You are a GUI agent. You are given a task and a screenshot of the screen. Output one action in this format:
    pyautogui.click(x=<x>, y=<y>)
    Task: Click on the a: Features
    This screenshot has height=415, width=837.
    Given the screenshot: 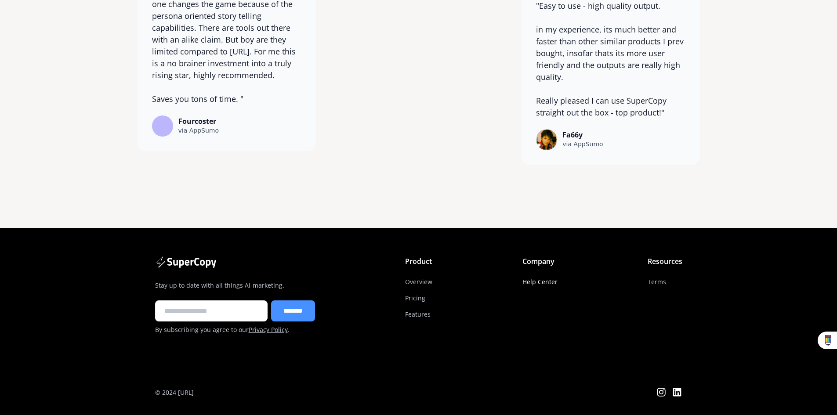 What is the action you would take?
    pyautogui.click(x=418, y=314)
    